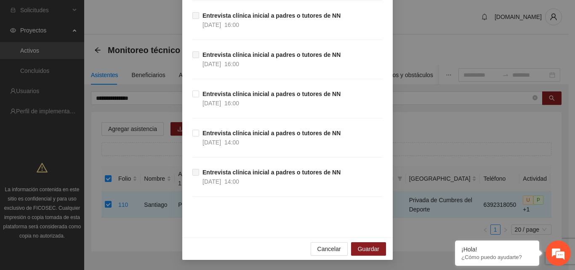  Describe the element at coordinates (369, 249) in the screenshot. I see `span: Guardar` at that location.